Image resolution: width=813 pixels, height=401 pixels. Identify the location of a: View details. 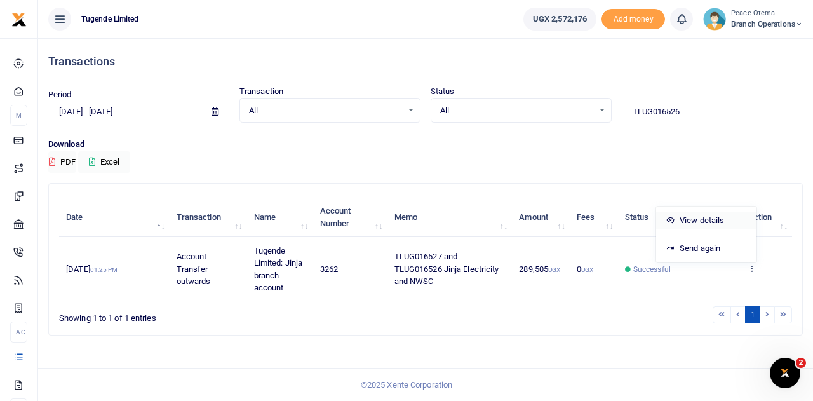
(706, 220).